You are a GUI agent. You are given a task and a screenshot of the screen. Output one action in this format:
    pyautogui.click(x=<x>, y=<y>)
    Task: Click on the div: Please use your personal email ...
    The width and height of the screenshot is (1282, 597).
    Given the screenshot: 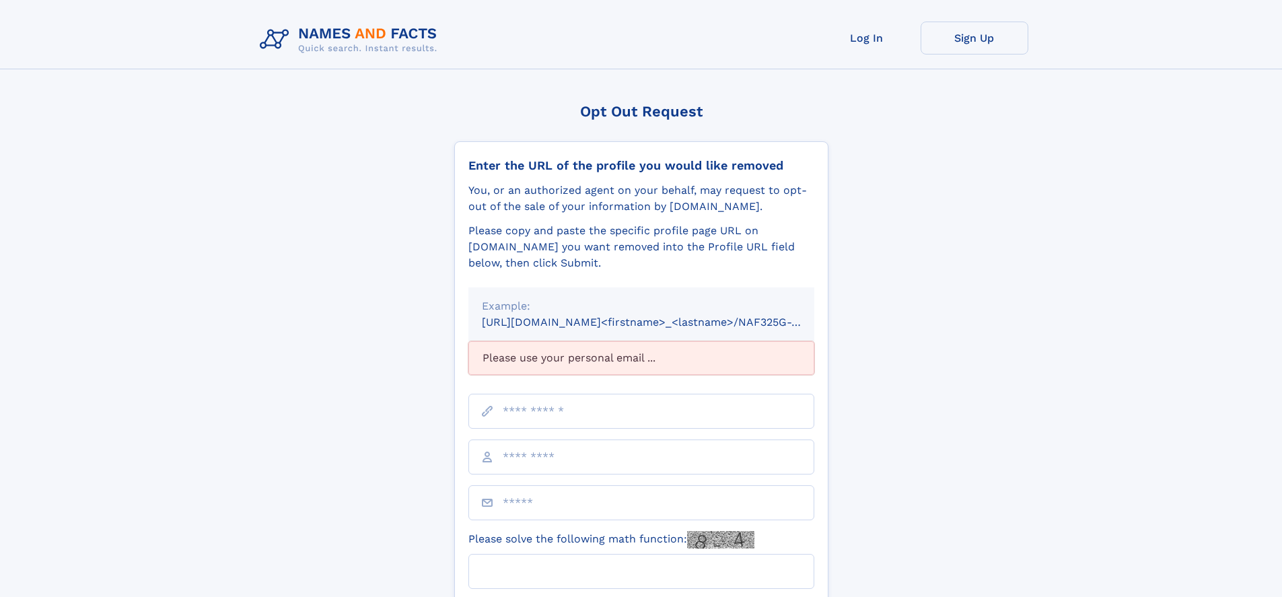 What is the action you would take?
    pyautogui.click(x=641, y=358)
    